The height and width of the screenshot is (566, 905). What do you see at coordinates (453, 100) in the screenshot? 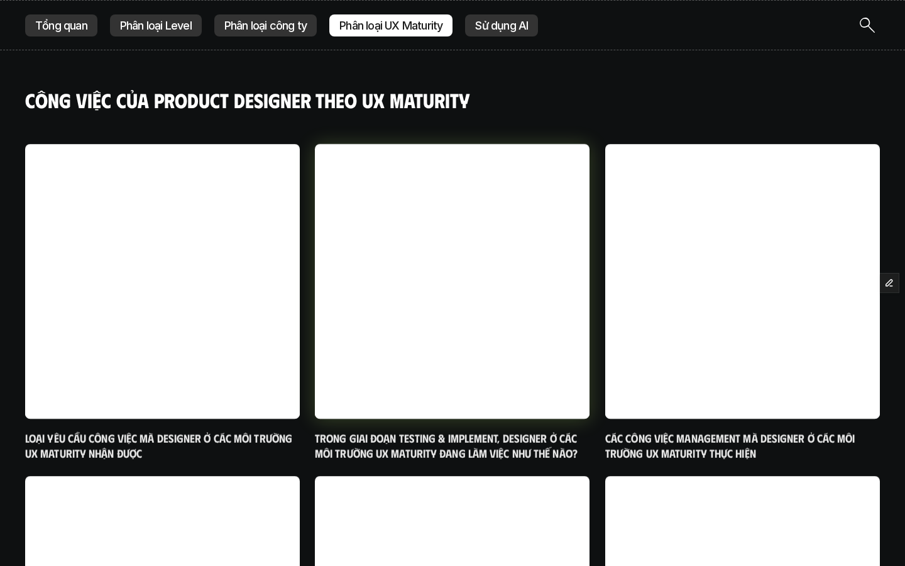
I see `h4: Công việc của Product Designer theo UX Maturity` at bounding box center [453, 100].